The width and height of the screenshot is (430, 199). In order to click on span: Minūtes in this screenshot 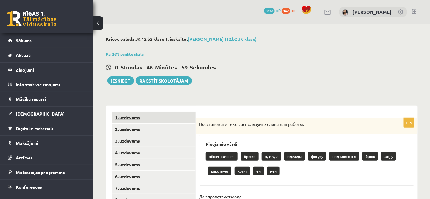, I will do `click(166, 67)`.